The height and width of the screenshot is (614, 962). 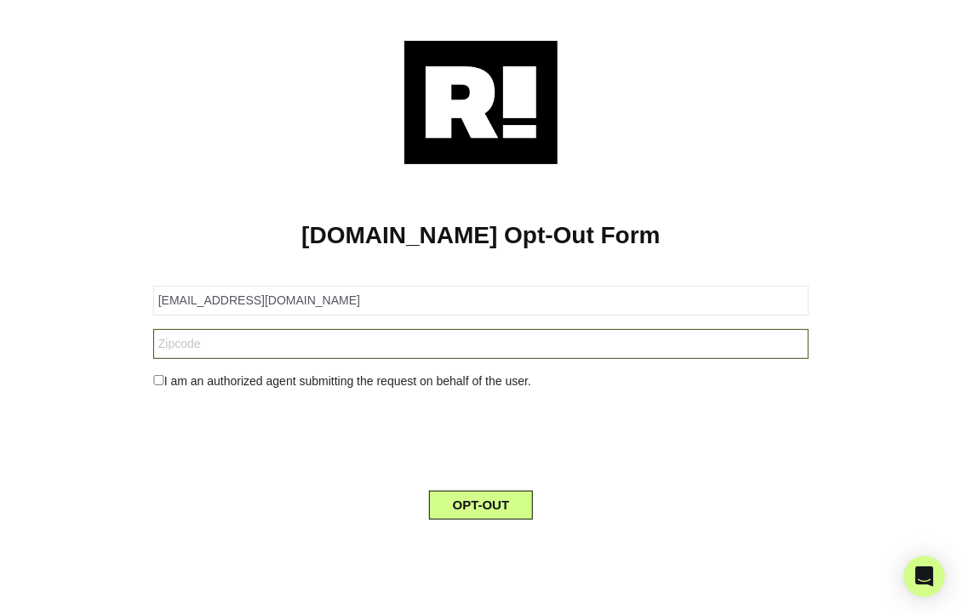 What do you see at coordinates (481, 381) in the screenshot?
I see `div: I am an authorized agent submitting the request on behalf of the user.` at bounding box center [481, 381].